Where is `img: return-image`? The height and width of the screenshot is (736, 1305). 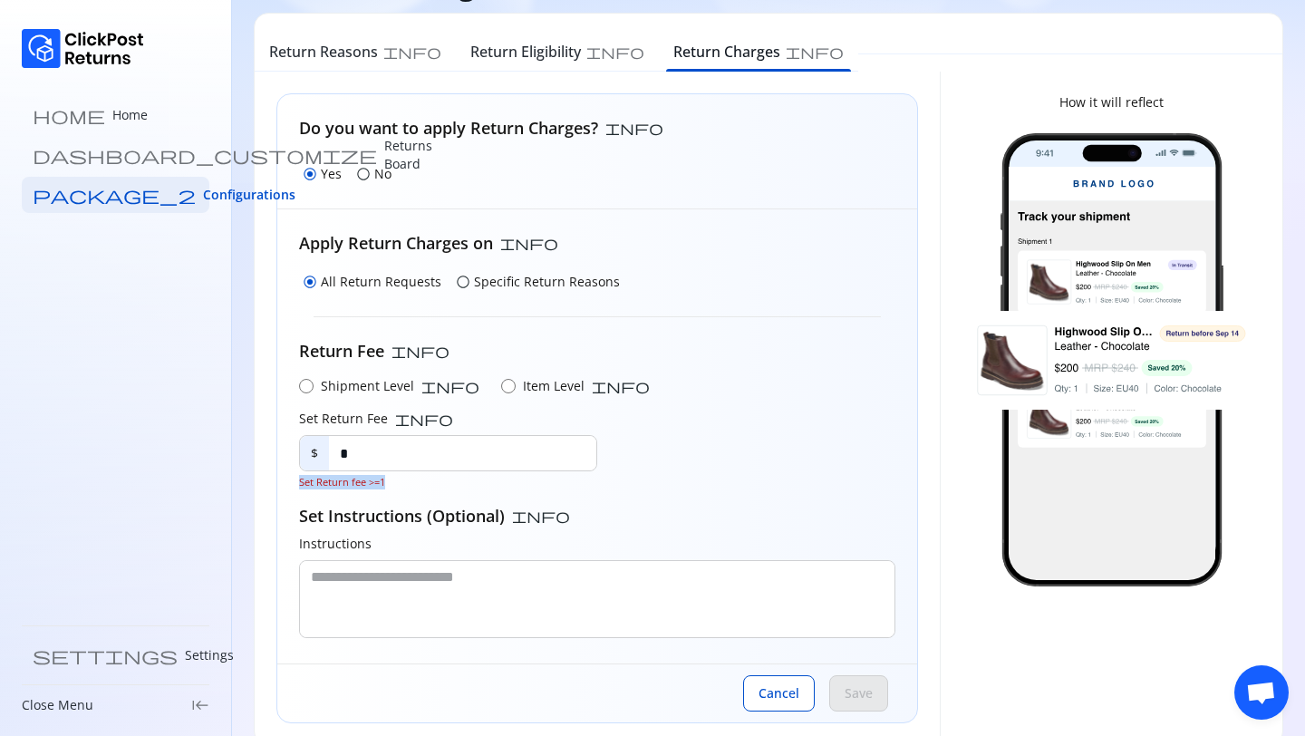
img: return-image is located at coordinates (1111, 360).